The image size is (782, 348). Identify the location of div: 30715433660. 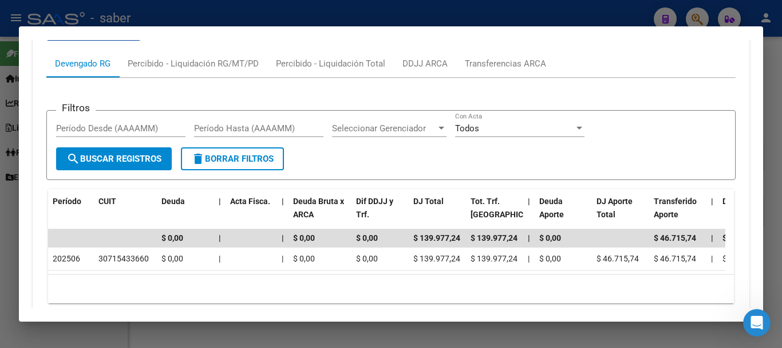
(124, 258).